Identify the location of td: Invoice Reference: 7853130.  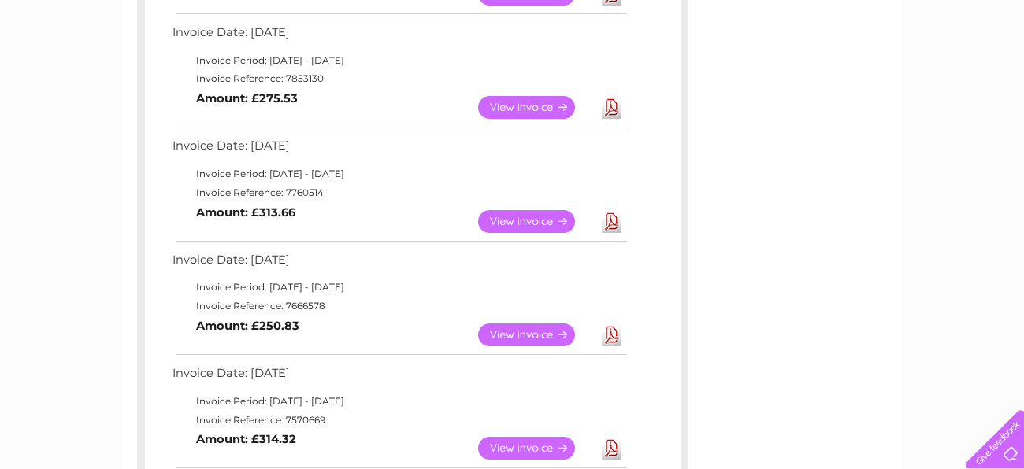
(399, 79).